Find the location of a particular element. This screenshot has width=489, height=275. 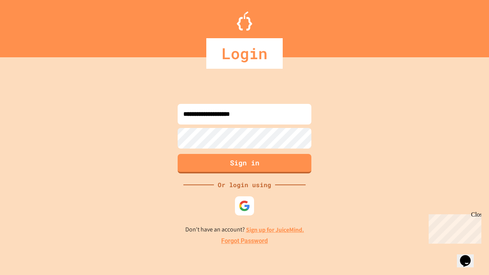

a: Forgot Password is located at coordinates (244, 241).